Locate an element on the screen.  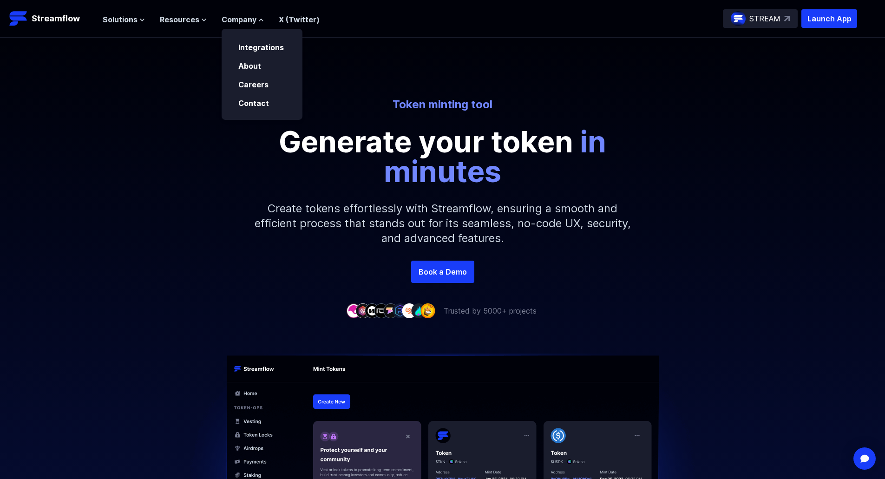
p: Streamflow is located at coordinates (56, 19).